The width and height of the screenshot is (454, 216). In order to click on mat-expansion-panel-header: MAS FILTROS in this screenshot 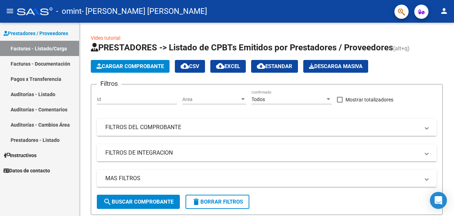, I will do `click(267, 179)`.